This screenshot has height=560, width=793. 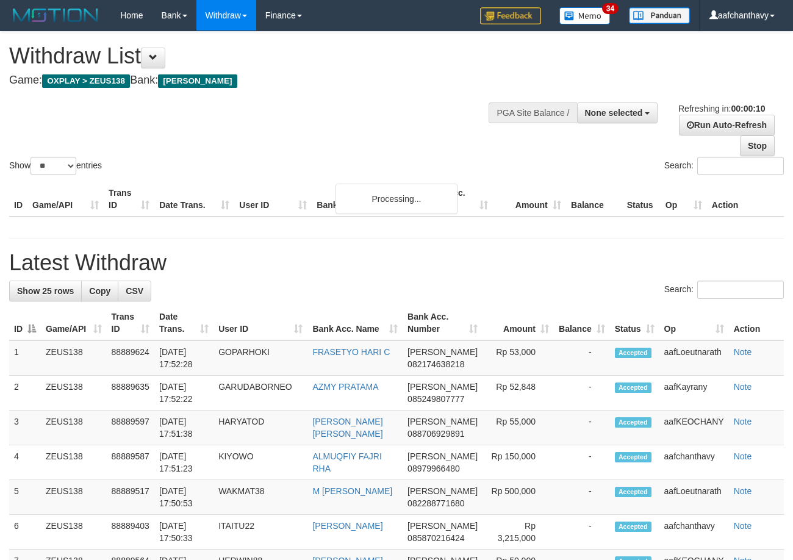 What do you see at coordinates (134, 291) in the screenshot?
I see `a: CSV` at bounding box center [134, 291].